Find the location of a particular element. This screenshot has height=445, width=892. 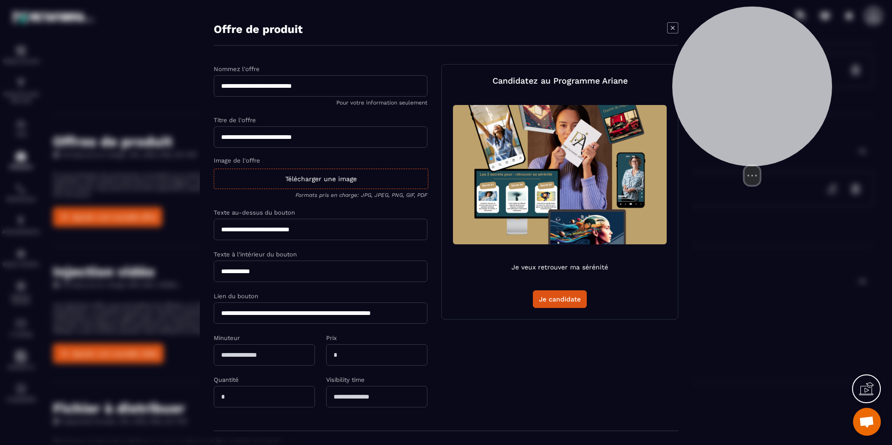

label: Texte à l'intérieur du bouton is located at coordinates (255, 254).